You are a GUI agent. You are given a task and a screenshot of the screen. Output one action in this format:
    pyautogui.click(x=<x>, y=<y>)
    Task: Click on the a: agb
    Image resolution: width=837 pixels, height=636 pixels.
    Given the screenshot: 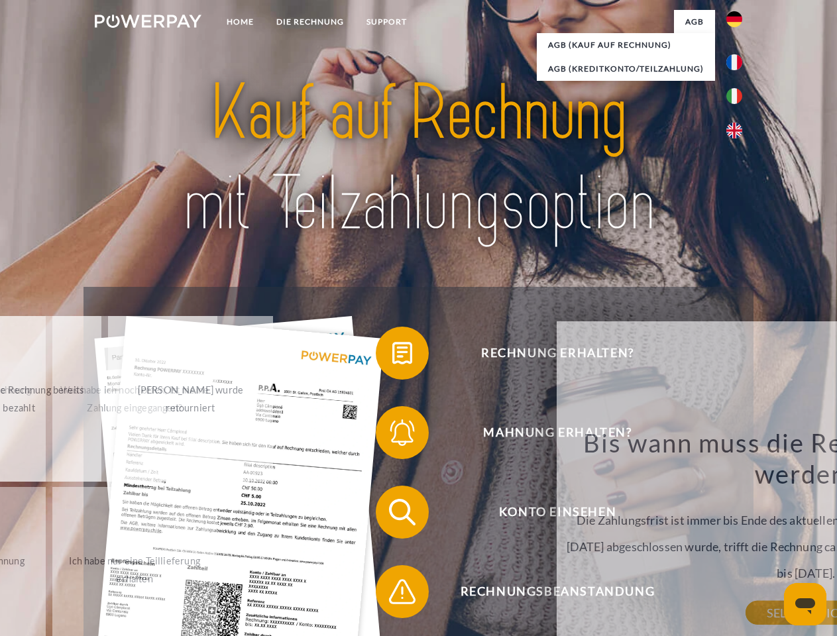 What is the action you would take?
    pyautogui.click(x=694, y=22)
    